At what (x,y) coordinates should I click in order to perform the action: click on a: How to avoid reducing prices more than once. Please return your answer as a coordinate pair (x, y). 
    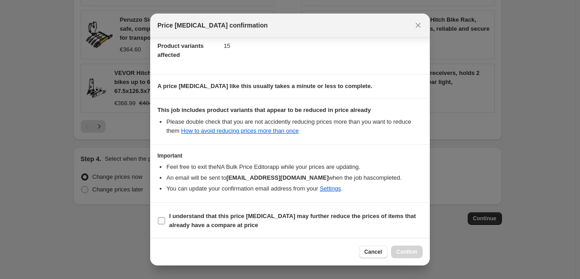
    Looking at the image, I should click on (240, 130).